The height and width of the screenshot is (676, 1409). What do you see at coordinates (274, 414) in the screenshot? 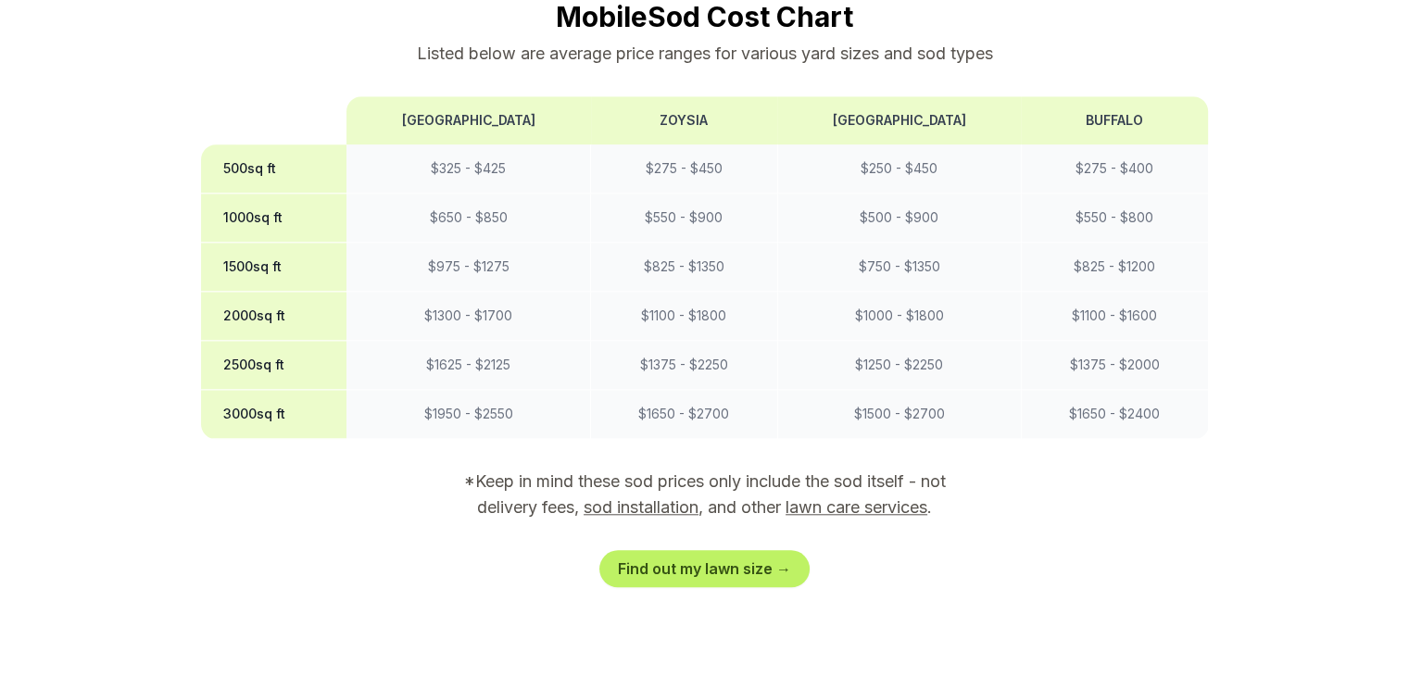
I see `th: 3000 sq ft` at bounding box center [274, 414].